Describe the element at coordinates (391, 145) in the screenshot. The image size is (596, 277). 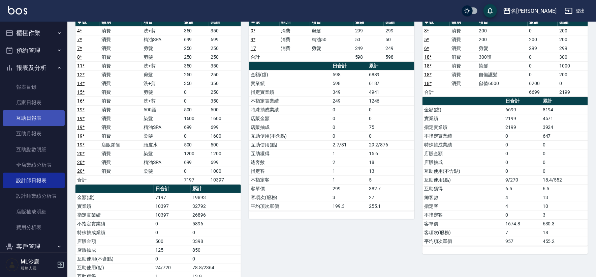
I see `td: 29.2/876` at that location.